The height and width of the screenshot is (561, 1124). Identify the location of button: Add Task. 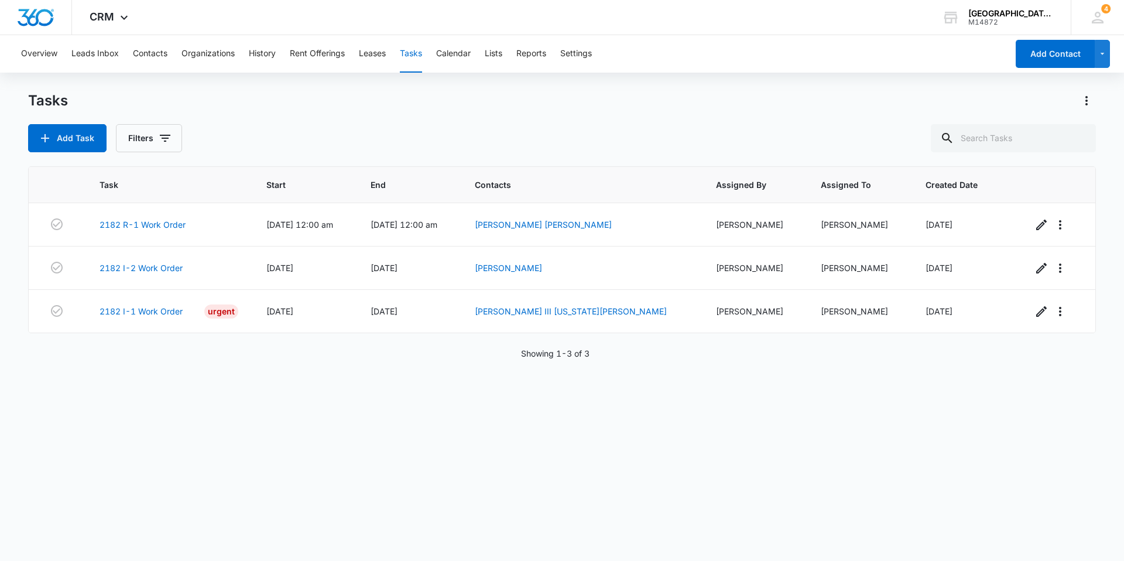
(67, 138).